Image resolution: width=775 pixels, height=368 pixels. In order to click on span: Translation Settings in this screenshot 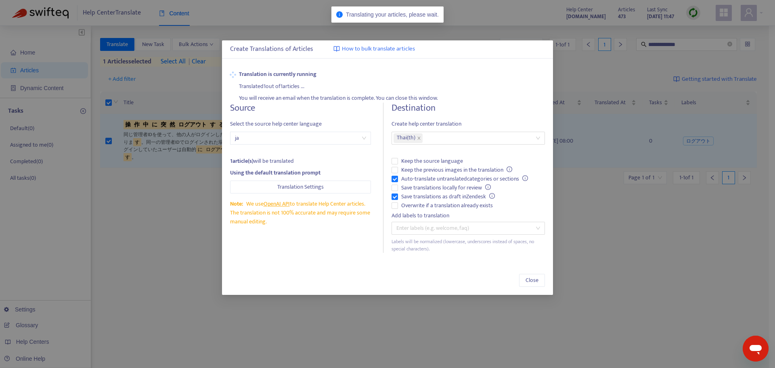, I will do `click(300, 187)`.